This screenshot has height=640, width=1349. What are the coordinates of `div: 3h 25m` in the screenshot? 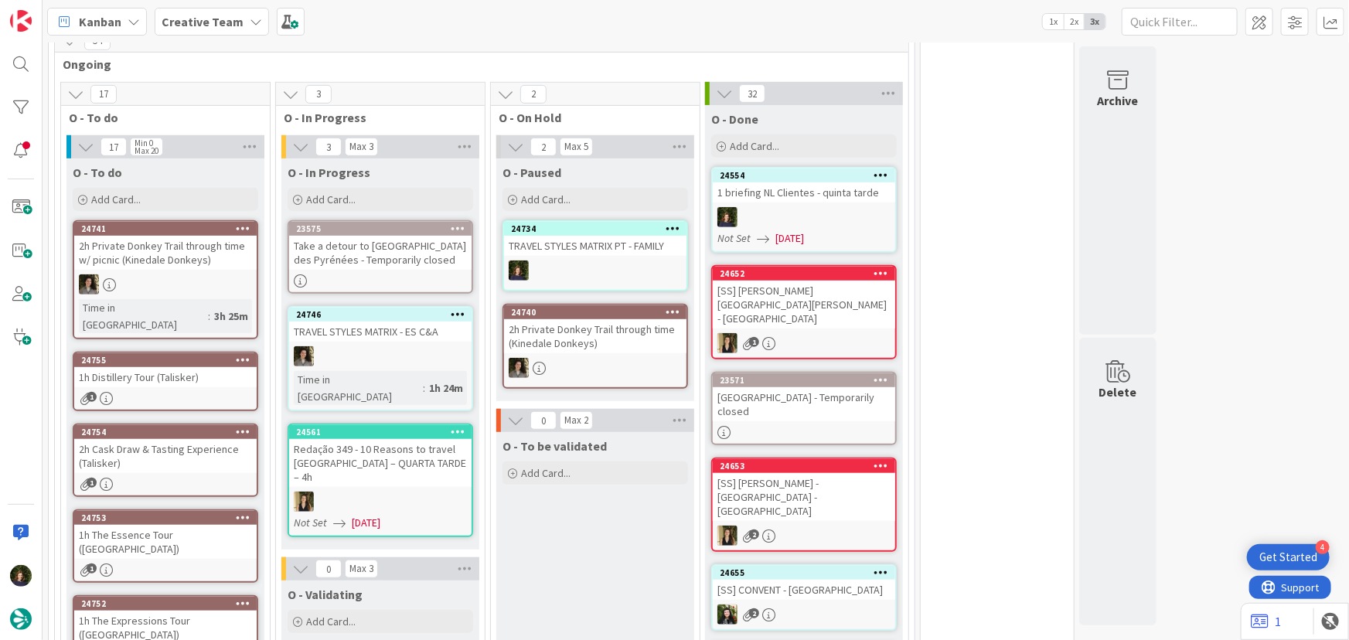 It's located at (231, 316).